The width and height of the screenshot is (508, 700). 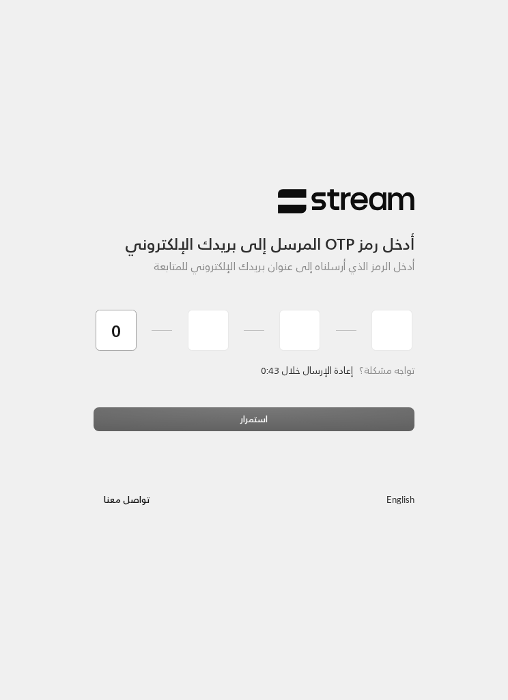 What do you see at coordinates (254, 266) in the screenshot?
I see `h5: أدخل الرمز الذي أرسلناه إلى عنوان بريدك الإلكتروني للمتابعة` at bounding box center [254, 266].